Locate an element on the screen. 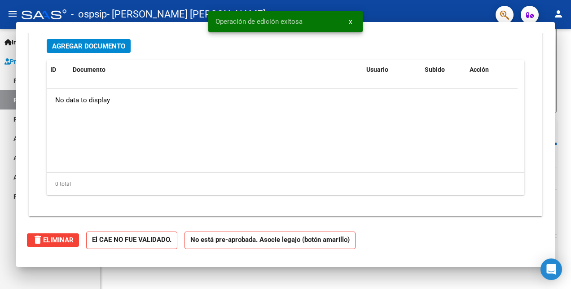  button: Agregar Documento is located at coordinates (88, 46).